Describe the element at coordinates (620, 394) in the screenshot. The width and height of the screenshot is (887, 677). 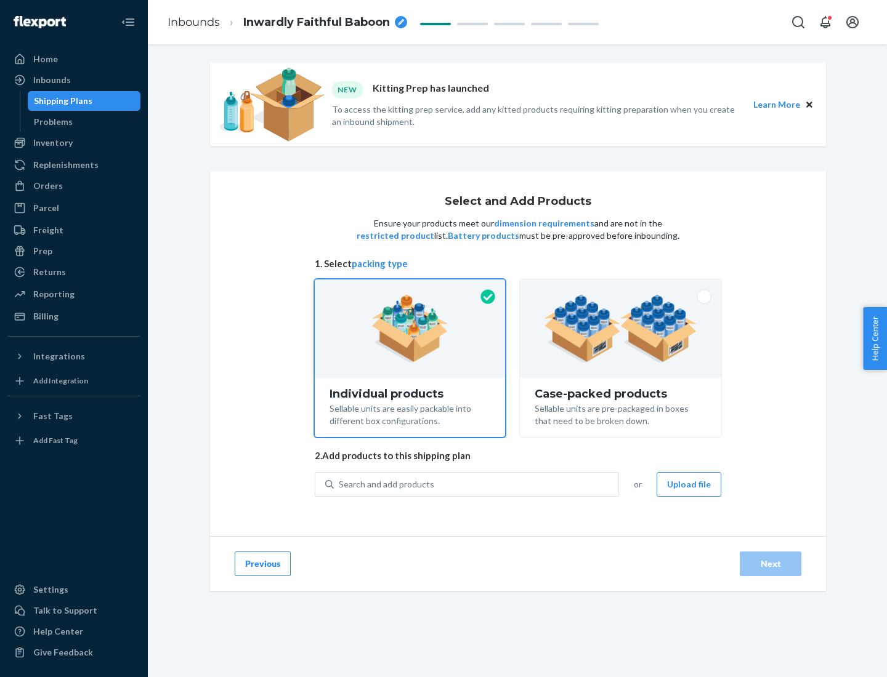
I see `div: Case-packed products` at that location.